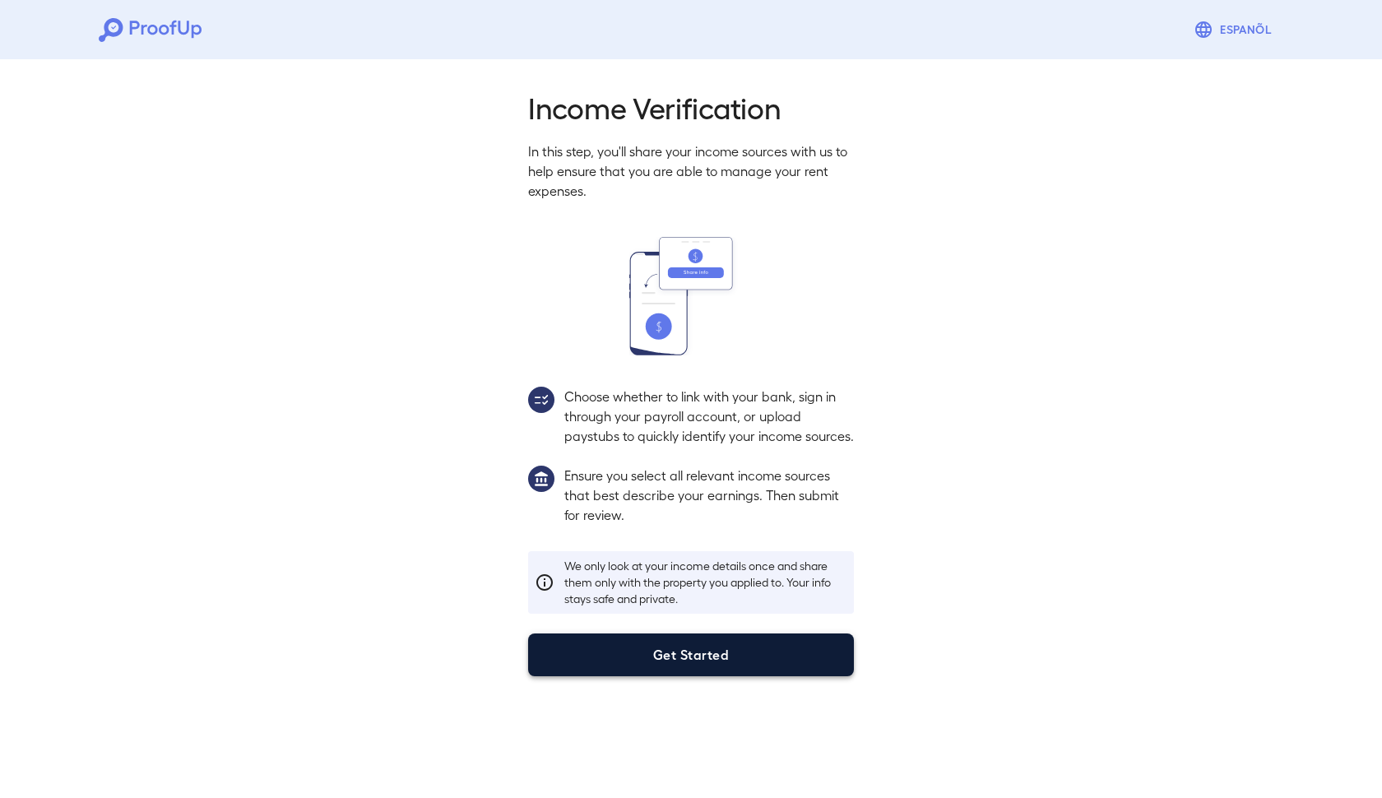 The image size is (1382, 798). Describe the element at coordinates (709, 495) in the screenshot. I see `p: Ensure you select all relevant income sources that best describe your earnings. Then submit for r...` at that location.